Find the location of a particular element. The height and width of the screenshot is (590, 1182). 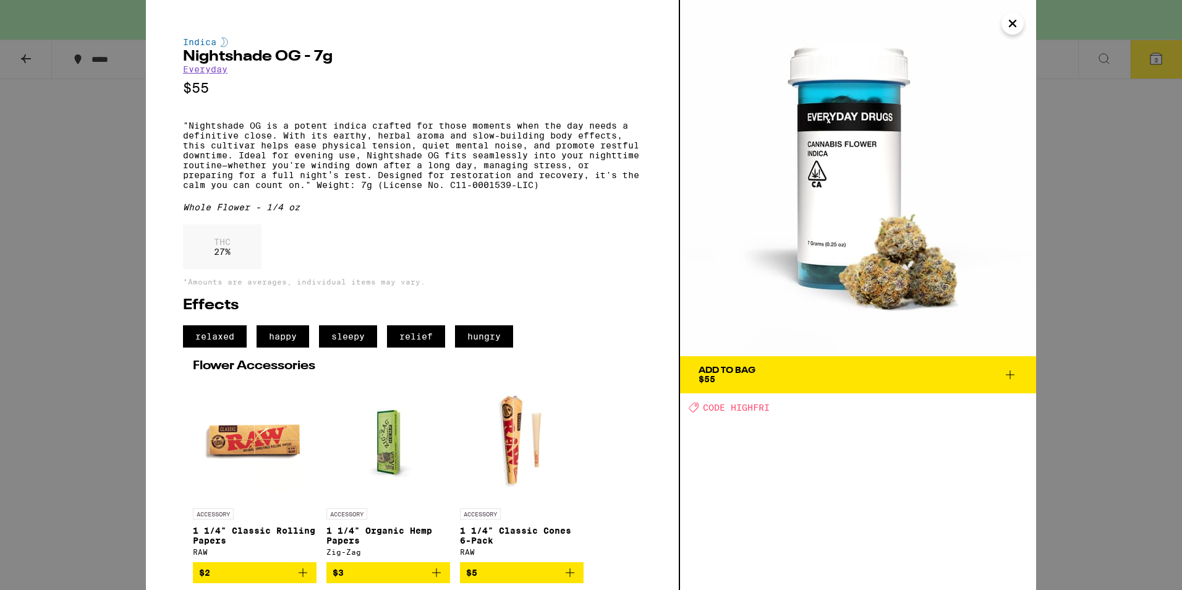

h2: Nightshade OG - 7g is located at coordinates (412, 57).